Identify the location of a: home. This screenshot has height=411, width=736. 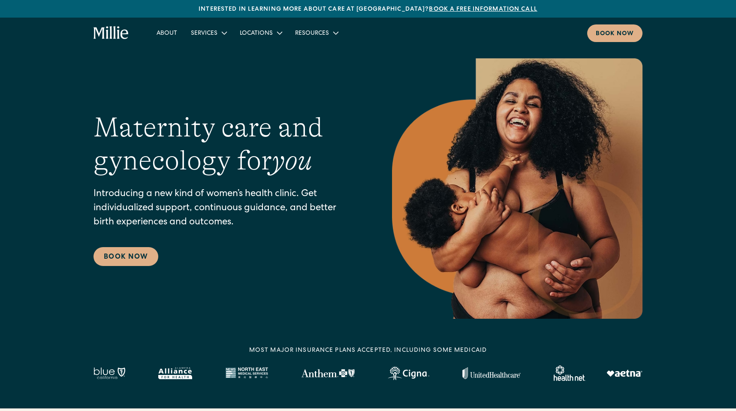
(111, 33).